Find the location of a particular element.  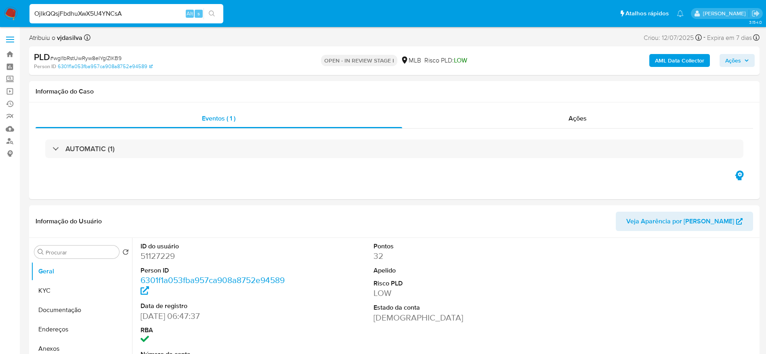

span: Risco PLD: is located at coordinates (446, 61).